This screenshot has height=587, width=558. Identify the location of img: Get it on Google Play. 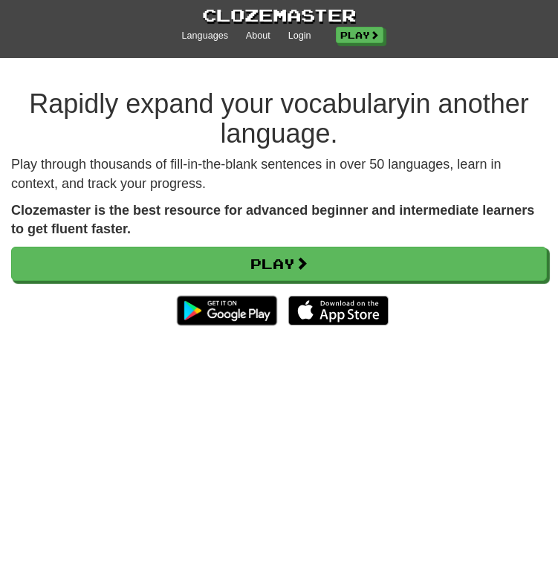
(226, 310).